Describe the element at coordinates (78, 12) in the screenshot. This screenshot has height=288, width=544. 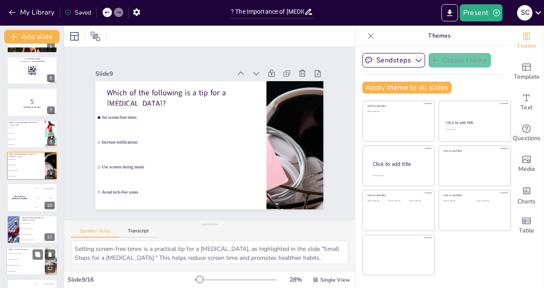
I see `div: Saved` at that location.